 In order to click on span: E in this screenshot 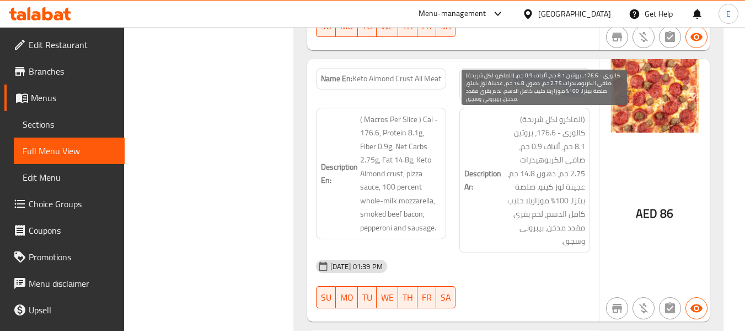, I will do `click(729, 14)`.